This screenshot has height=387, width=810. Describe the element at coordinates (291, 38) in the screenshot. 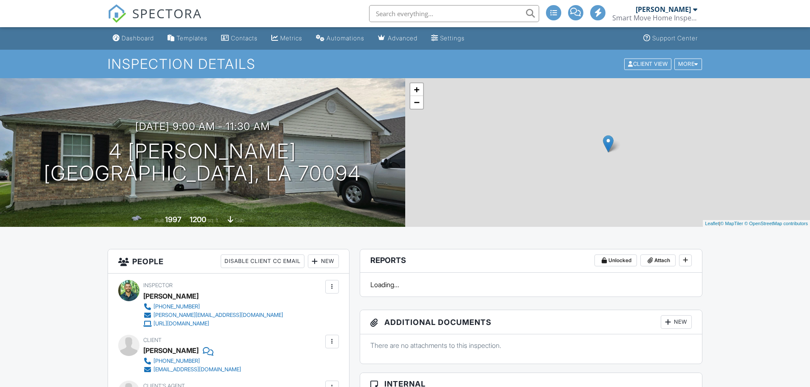

I see `div: Metrics` at that location.